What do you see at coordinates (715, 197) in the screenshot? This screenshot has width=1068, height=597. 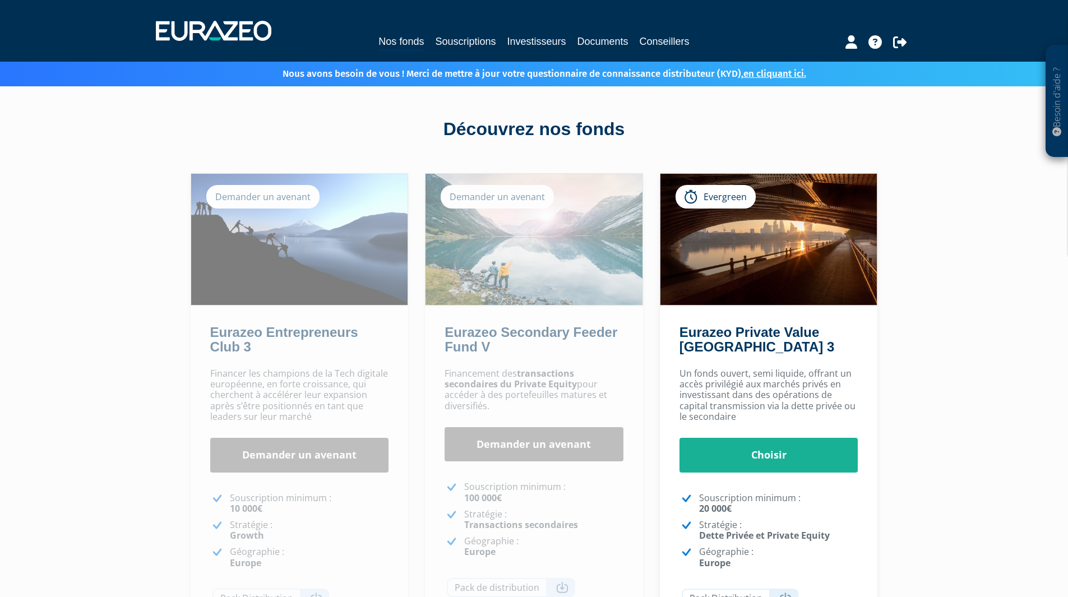 I see `div: Evergreen` at bounding box center [715, 197].